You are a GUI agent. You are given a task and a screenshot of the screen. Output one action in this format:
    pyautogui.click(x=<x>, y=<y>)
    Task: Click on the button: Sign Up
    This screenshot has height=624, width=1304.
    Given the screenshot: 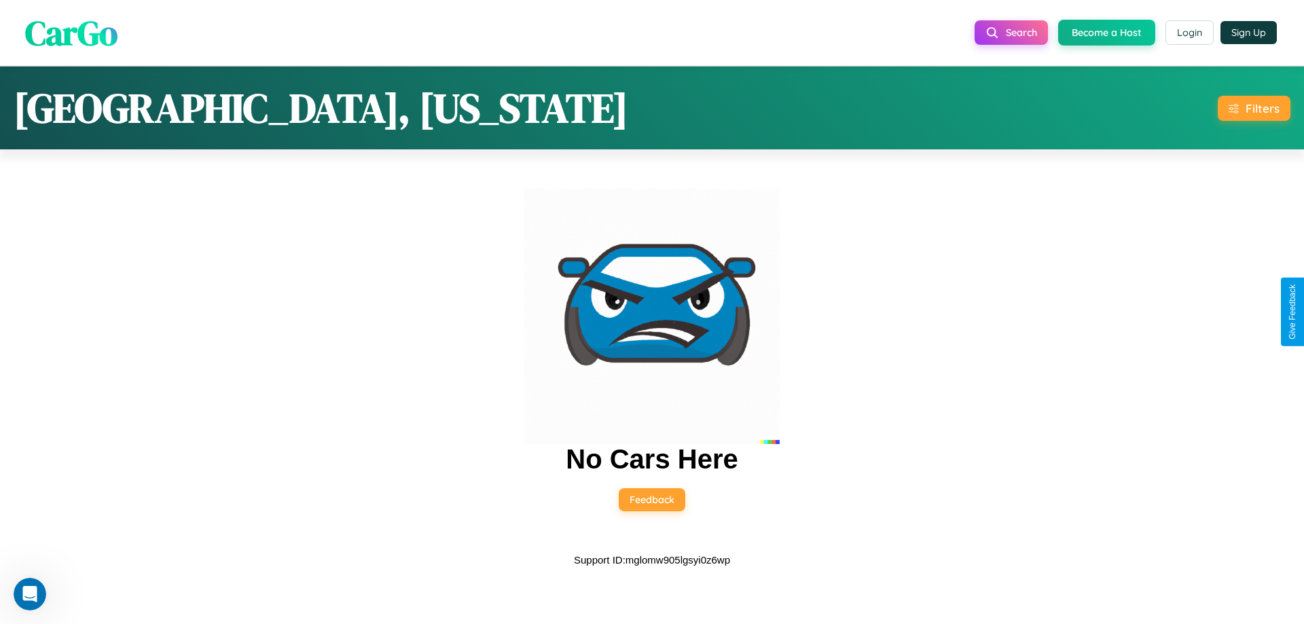 What is the action you would take?
    pyautogui.click(x=1249, y=33)
    